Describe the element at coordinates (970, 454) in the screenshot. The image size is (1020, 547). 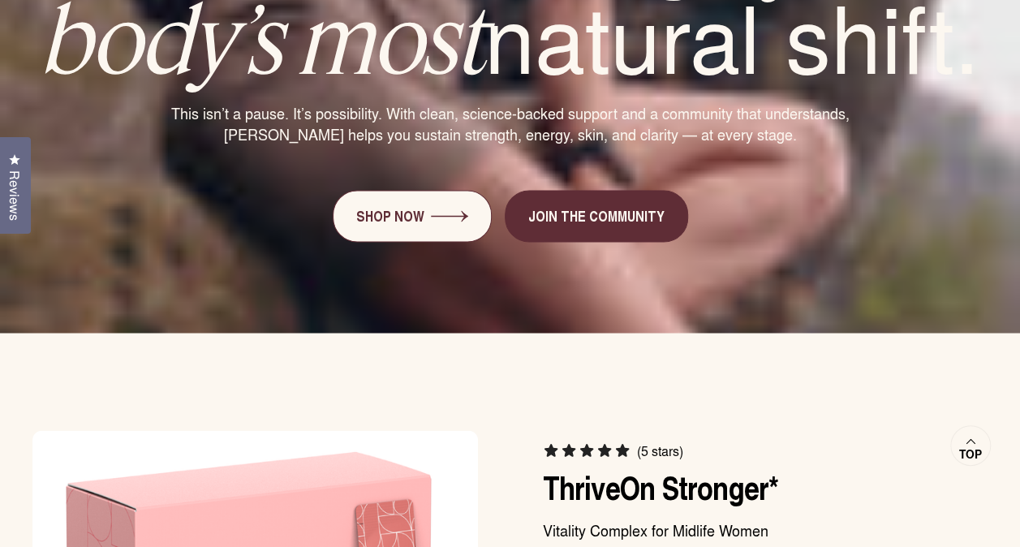
I see `span: Top` at that location.